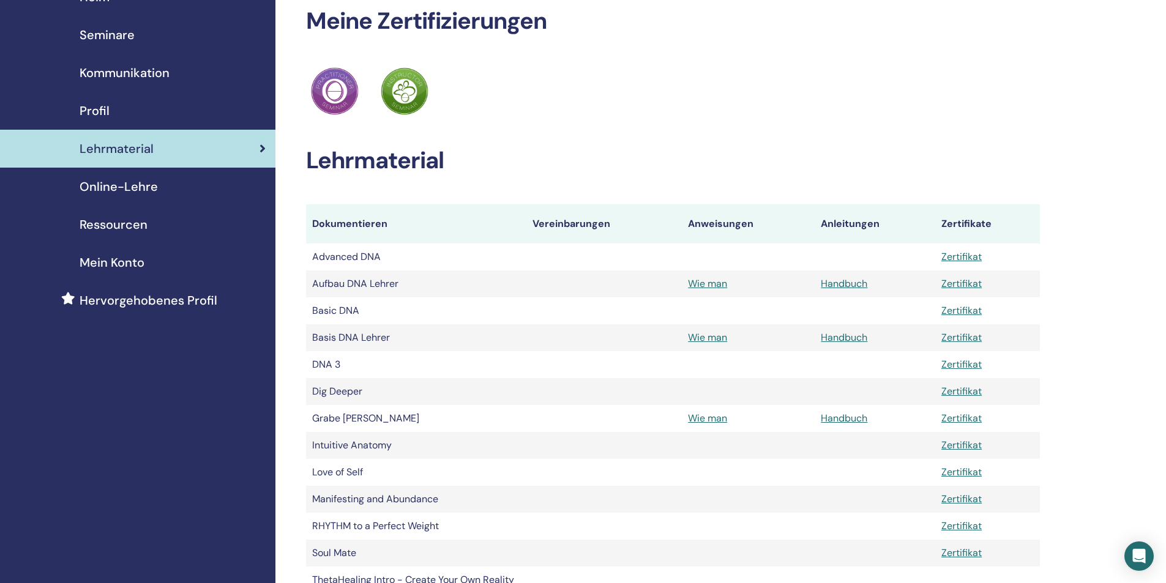 The height and width of the screenshot is (583, 1166). Describe the element at coordinates (1139, 556) in the screenshot. I see `div: Open Intercom Messenger` at that location.